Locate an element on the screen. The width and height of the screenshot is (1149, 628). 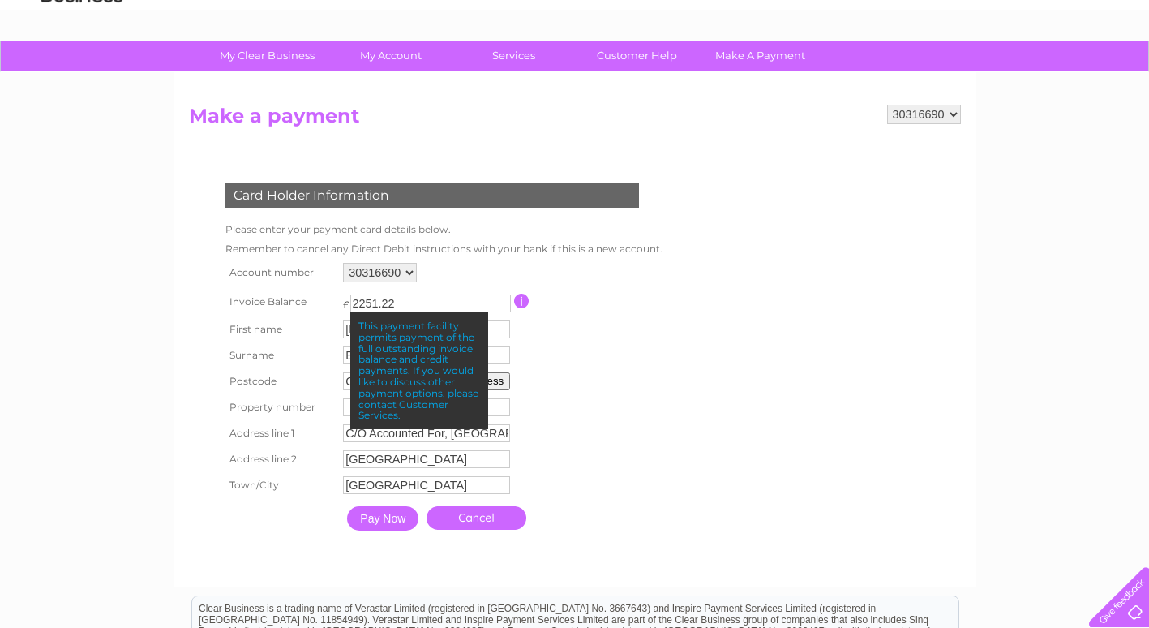
th: First name is located at coordinates (281, 329).